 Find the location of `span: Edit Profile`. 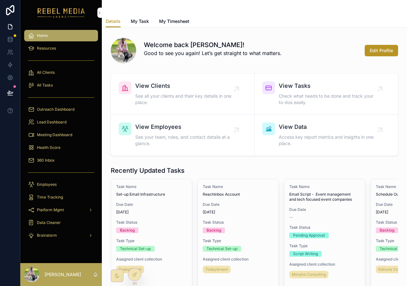

span: Edit Profile is located at coordinates (381, 51).